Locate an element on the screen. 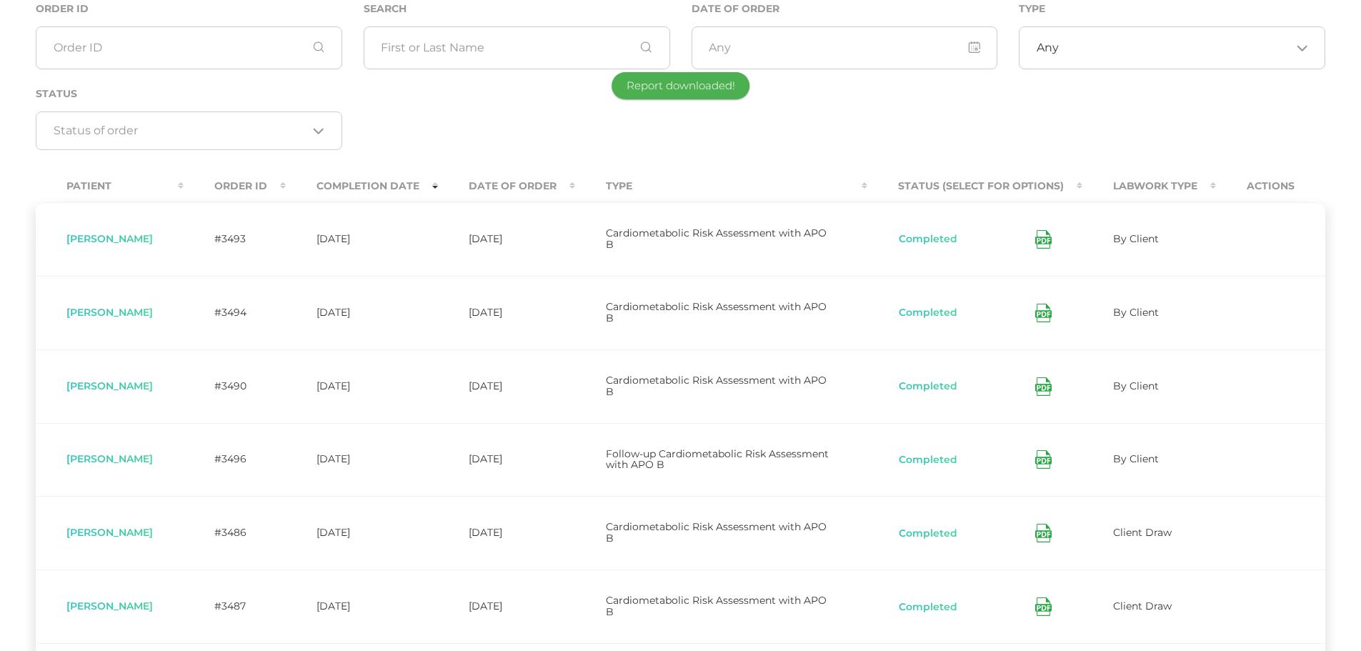  th: Patient : activate to sort column ascending is located at coordinates (109, 186).